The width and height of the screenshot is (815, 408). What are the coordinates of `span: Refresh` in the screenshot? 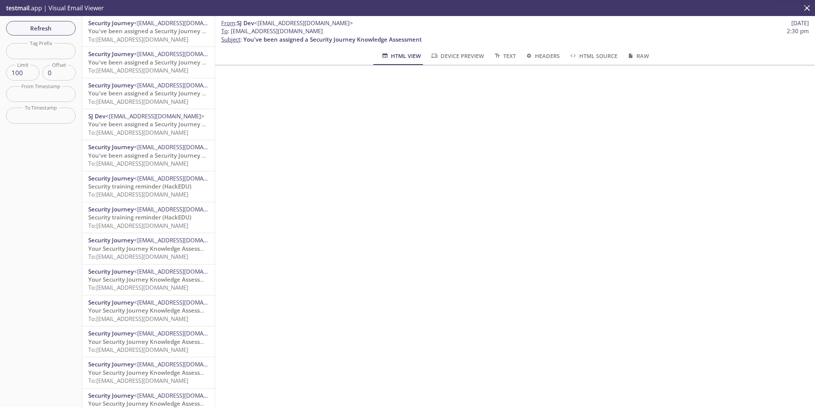 It's located at (41, 28).